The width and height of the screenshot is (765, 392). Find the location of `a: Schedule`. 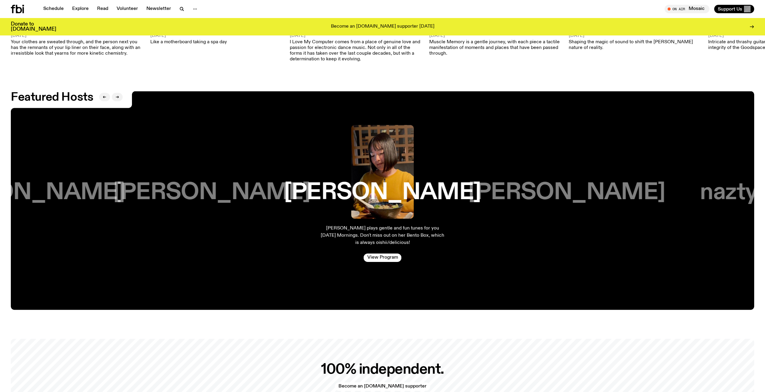

a: Schedule is located at coordinates (53, 9).